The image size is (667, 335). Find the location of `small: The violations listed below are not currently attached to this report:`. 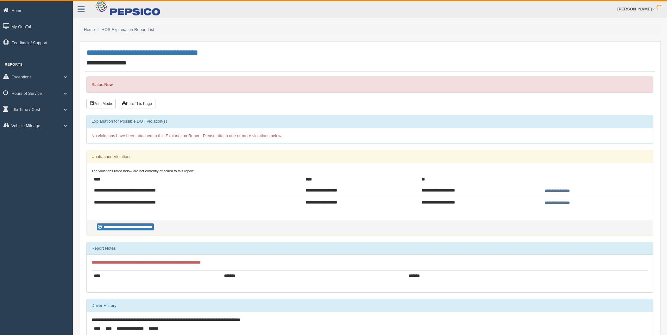

small: The violations listed below are not currently attached to this report: is located at coordinates (143, 171).